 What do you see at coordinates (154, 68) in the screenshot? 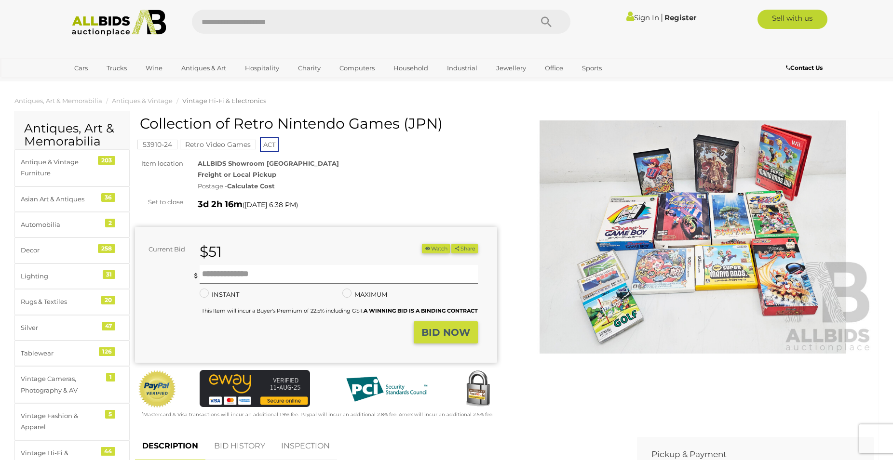
I see `a: Wine` at bounding box center [154, 68].